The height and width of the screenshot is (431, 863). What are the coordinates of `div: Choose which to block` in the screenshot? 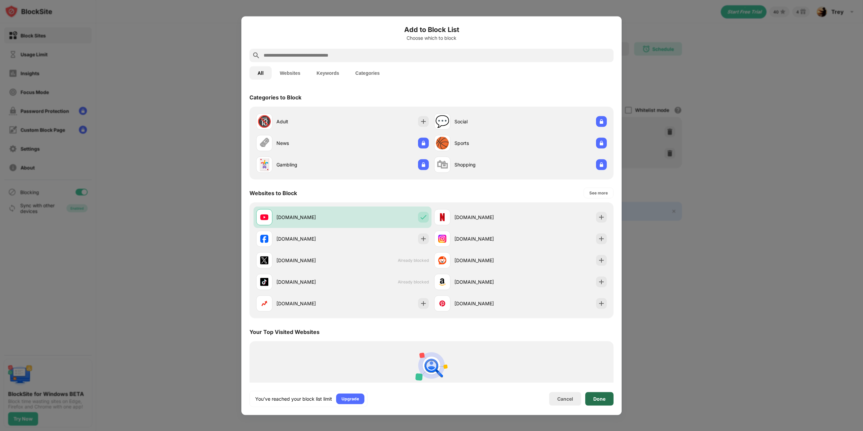 It's located at (432, 38).